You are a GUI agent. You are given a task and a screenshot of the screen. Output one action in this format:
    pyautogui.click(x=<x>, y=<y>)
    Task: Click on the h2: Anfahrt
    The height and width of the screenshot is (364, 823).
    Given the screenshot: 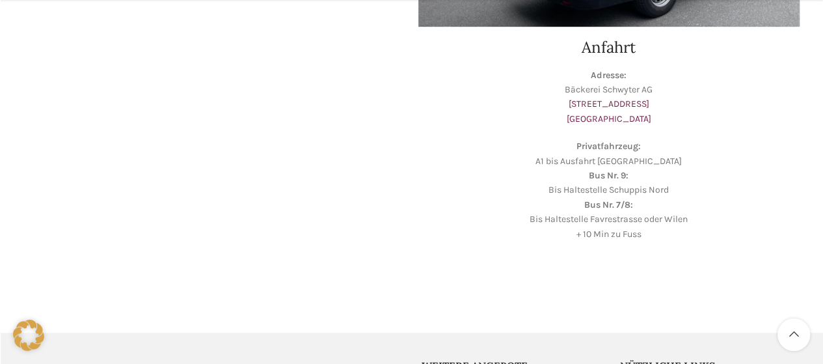 What is the action you would take?
    pyautogui.click(x=609, y=47)
    